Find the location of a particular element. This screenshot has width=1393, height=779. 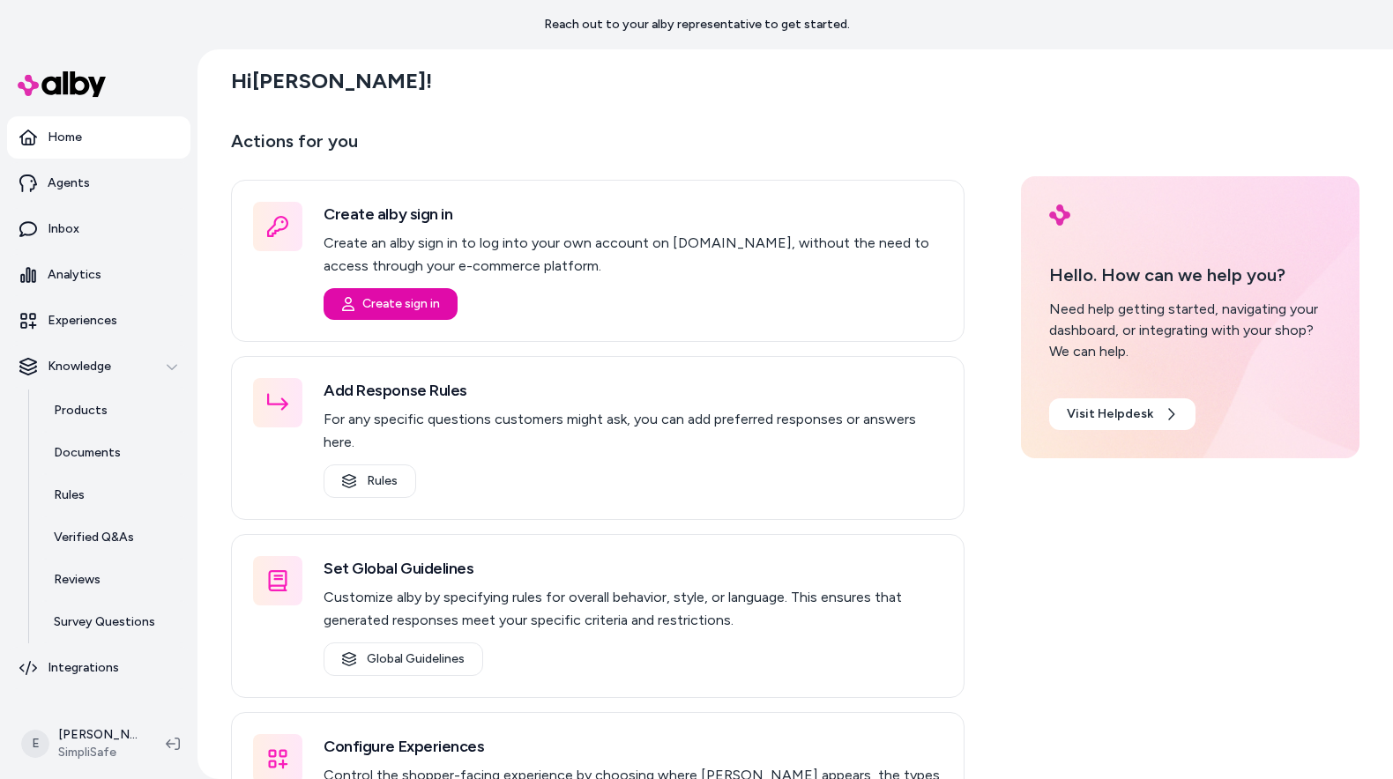

a: Integrations is located at coordinates (99, 668).